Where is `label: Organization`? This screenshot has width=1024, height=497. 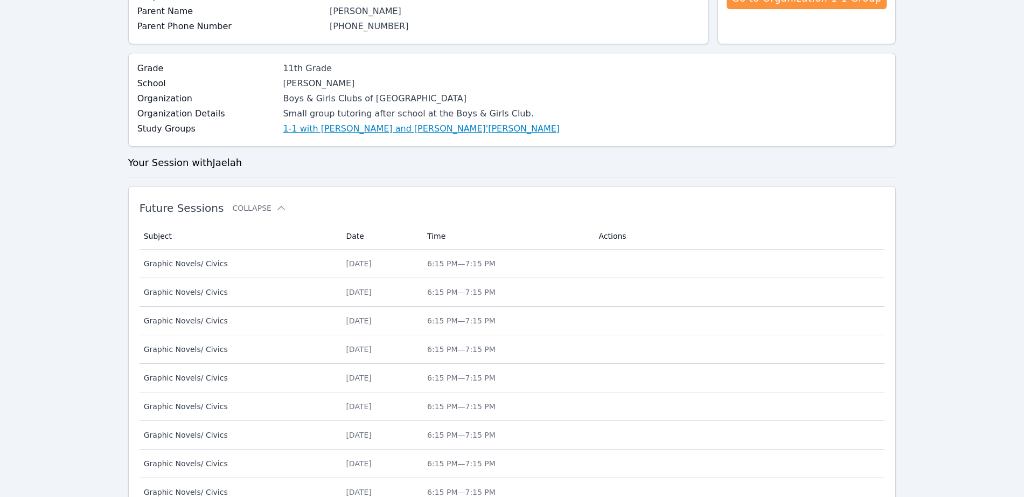 label: Organization is located at coordinates (207, 99).